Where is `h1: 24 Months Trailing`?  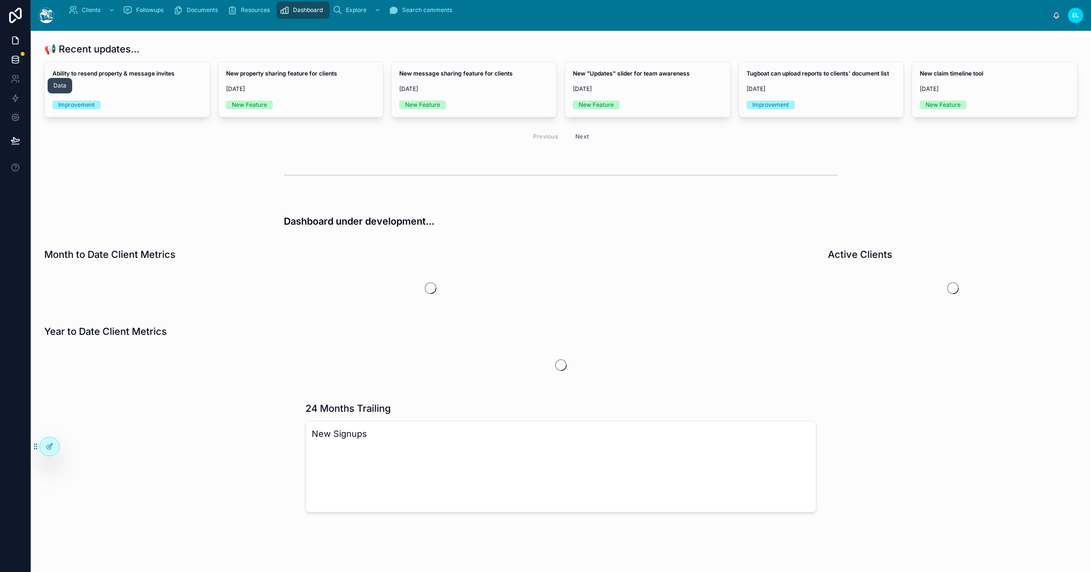
h1: 24 Months Trailing is located at coordinates (348, 409).